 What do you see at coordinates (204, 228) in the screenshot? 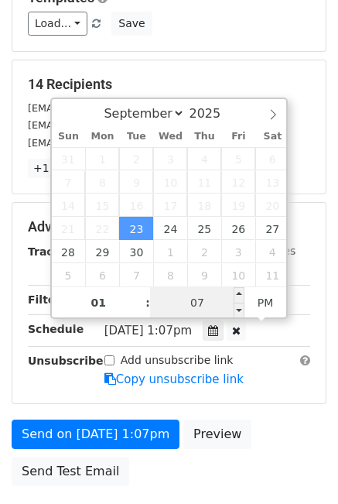
I see `span: September 25, 2025` at bounding box center [204, 228].